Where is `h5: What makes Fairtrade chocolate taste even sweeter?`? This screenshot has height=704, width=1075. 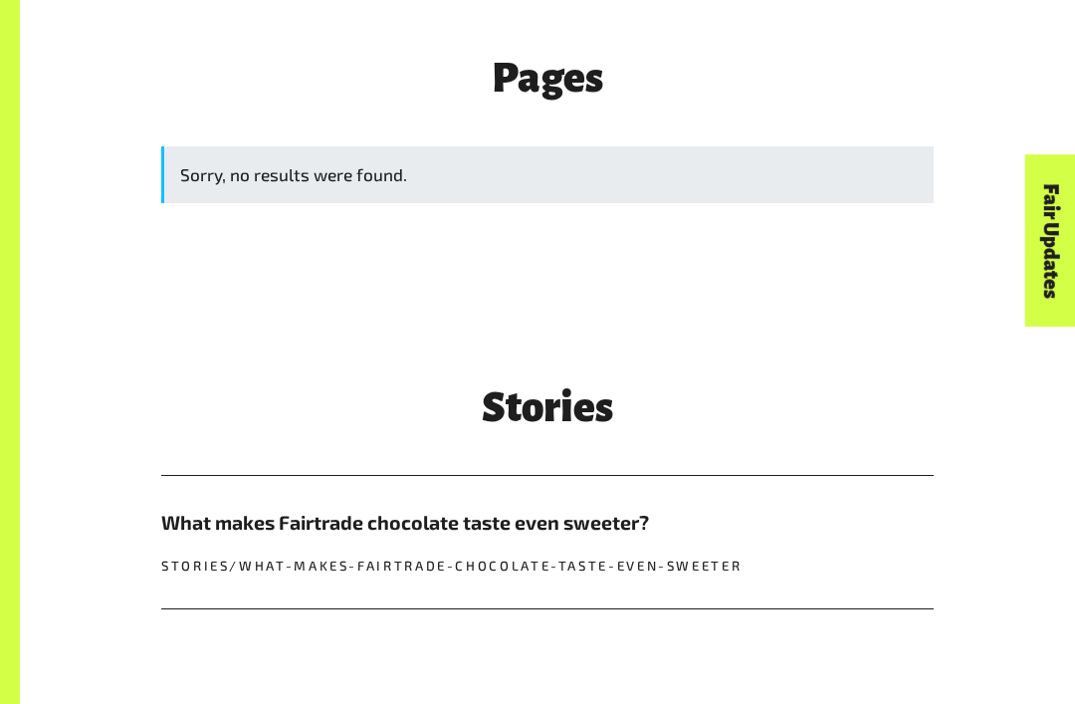 h5: What makes Fairtrade chocolate taste even sweeter? is located at coordinates (548, 522).